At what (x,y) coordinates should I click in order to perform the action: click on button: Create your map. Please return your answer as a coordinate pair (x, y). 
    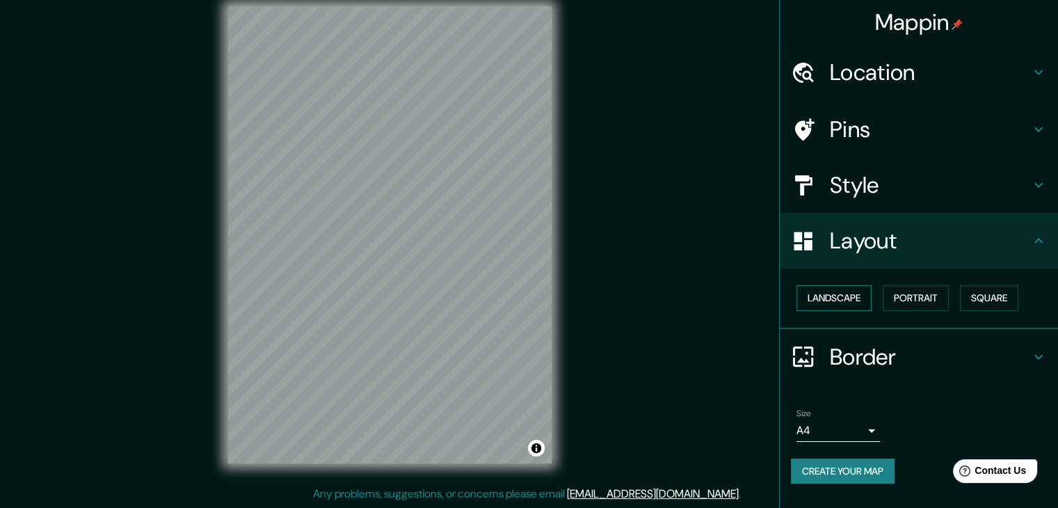
    Looking at the image, I should click on (842, 471).